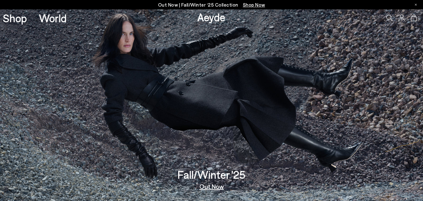 Image resolution: width=423 pixels, height=201 pixels. Describe the element at coordinates (212, 186) in the screenshot. I see `a: Out Now` at that location.